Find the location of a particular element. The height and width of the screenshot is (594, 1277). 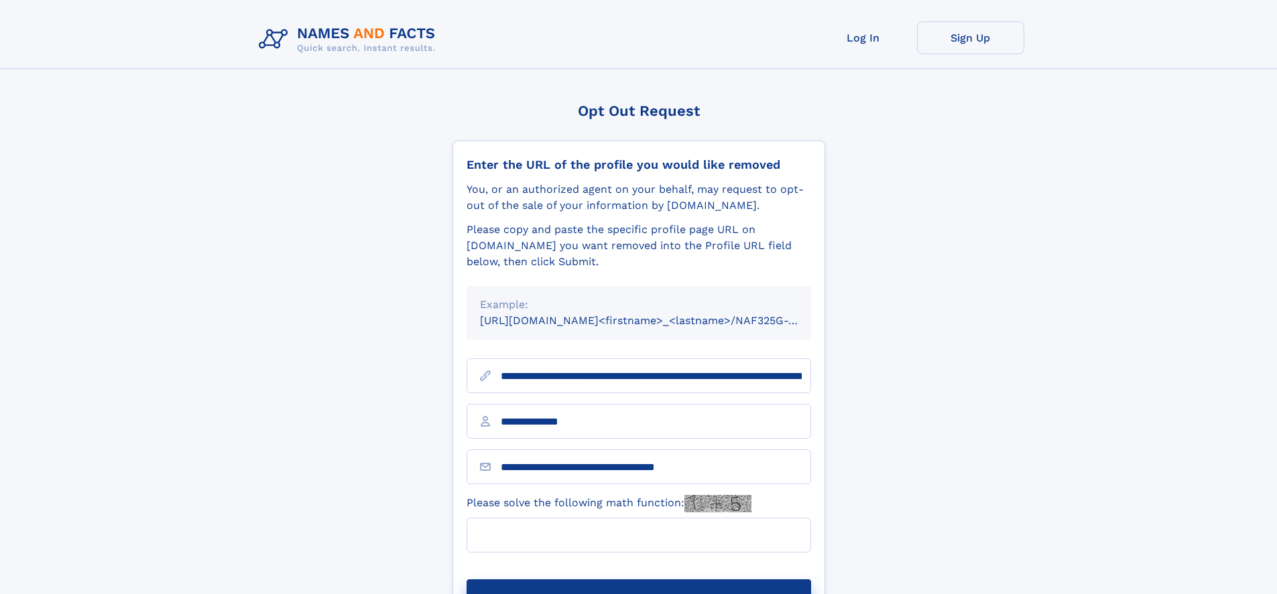

img: Logo Names and Facts is located at coordinates (350, 40).